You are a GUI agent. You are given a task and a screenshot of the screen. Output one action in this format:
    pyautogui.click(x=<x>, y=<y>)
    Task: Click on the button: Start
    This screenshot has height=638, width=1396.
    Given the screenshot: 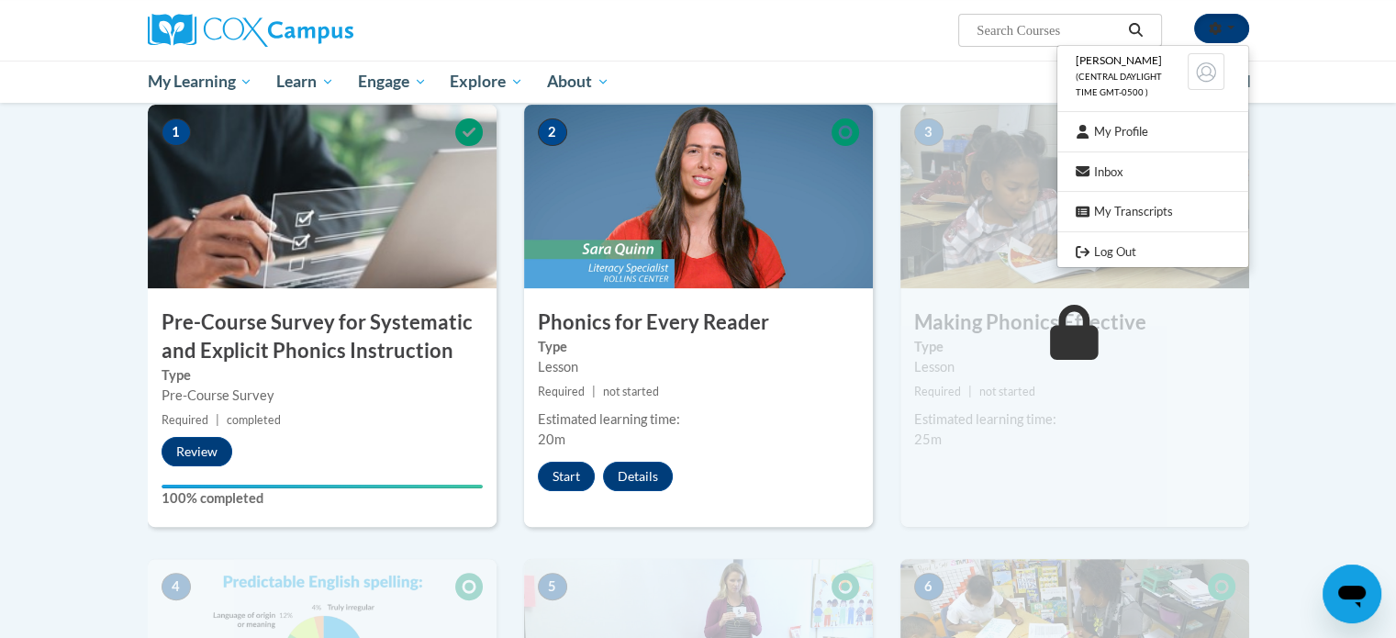 What is the action you would take?
    pyautogui.click(x=566, y=476)
    